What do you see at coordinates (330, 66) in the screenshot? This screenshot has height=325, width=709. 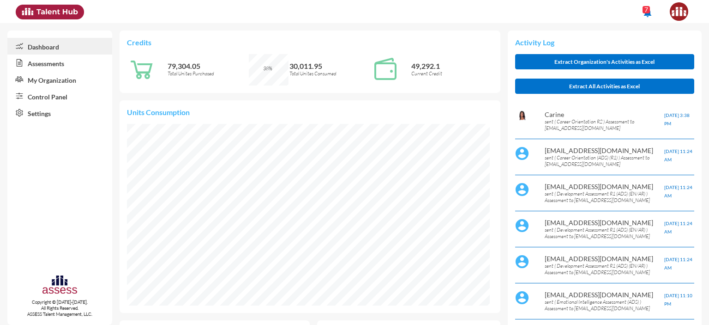 I see `p: 30,011.95` at bounding box center [330, 66].